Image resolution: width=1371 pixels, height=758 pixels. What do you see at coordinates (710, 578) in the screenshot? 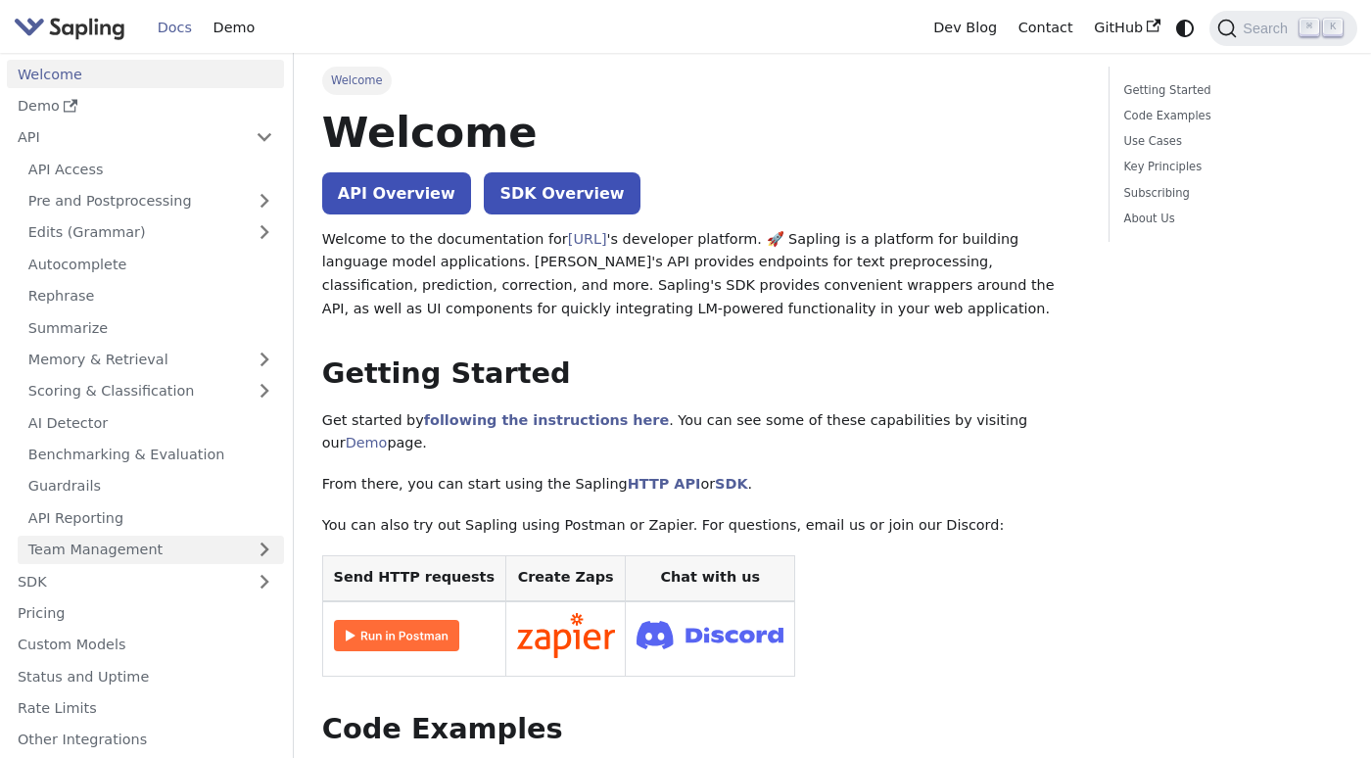
I see `th: Chat with us` at bounding box center [710, 578].